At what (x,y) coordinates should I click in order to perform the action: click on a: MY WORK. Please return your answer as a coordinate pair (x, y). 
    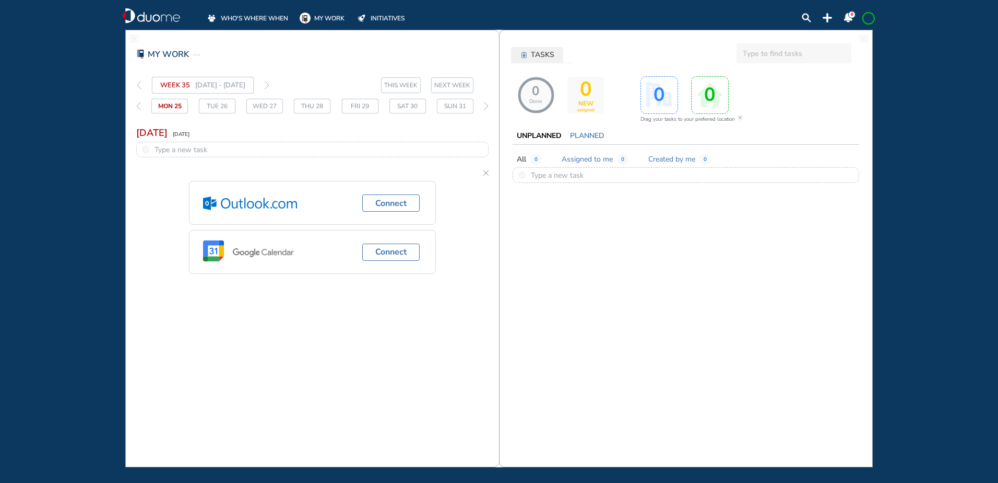
    Looking at the image, I should click on (322, 18).